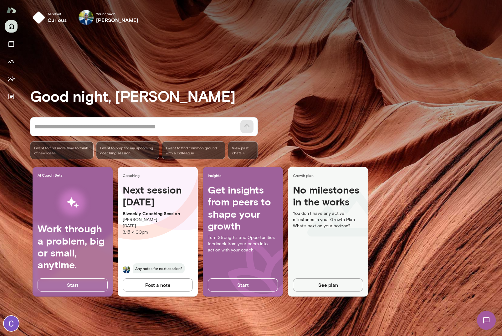 Image resolution: width=502 pixels, height=336 pixels. I want to click on img: AI Workflows, so click(73, 203).